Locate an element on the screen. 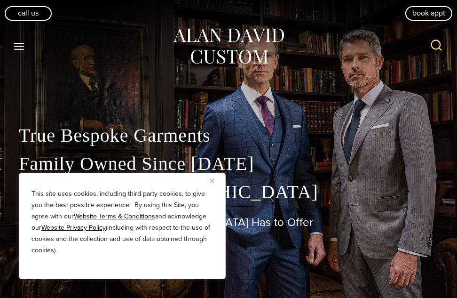 The width and height of the screenshot is (457, 298). img: Close is located at coordinates (212, 181).